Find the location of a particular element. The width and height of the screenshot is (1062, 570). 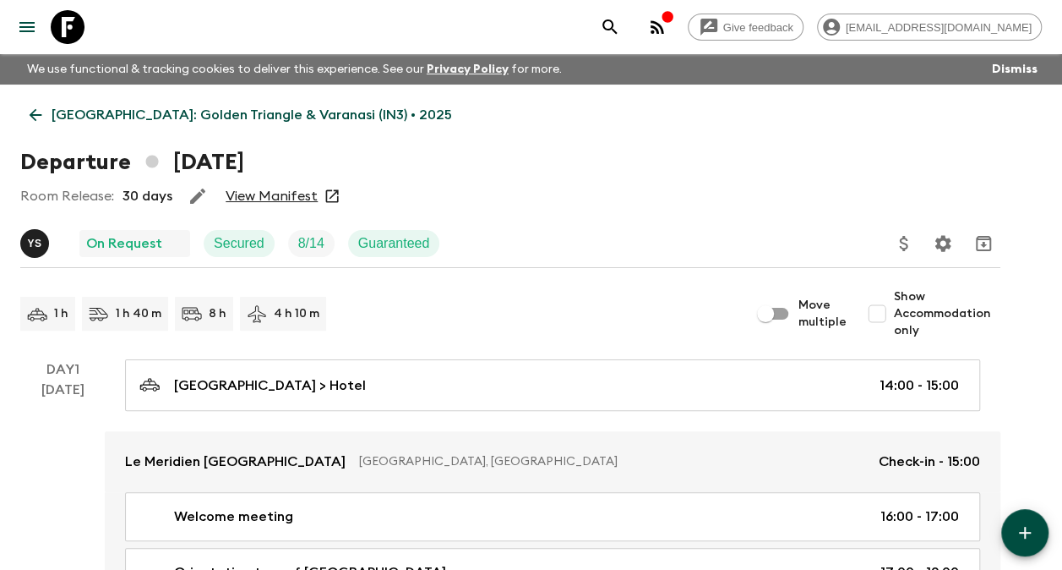

p: 8 / 14 is located at coordinates (311, 243).